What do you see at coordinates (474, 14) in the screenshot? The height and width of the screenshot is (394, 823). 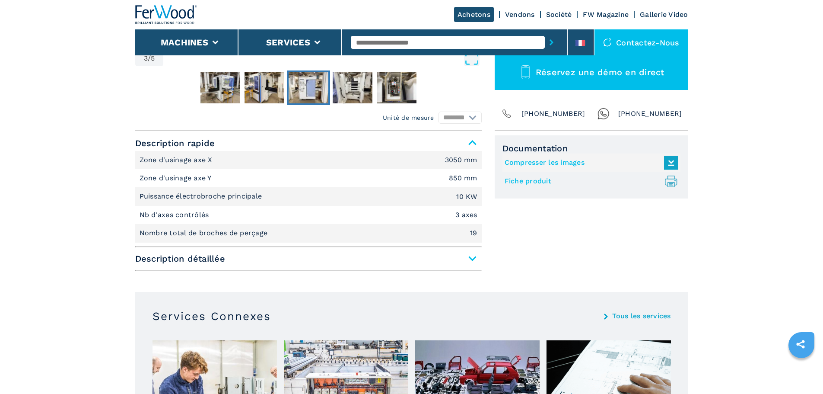 I see `a: Achetons` at bounding box center [474, 14].